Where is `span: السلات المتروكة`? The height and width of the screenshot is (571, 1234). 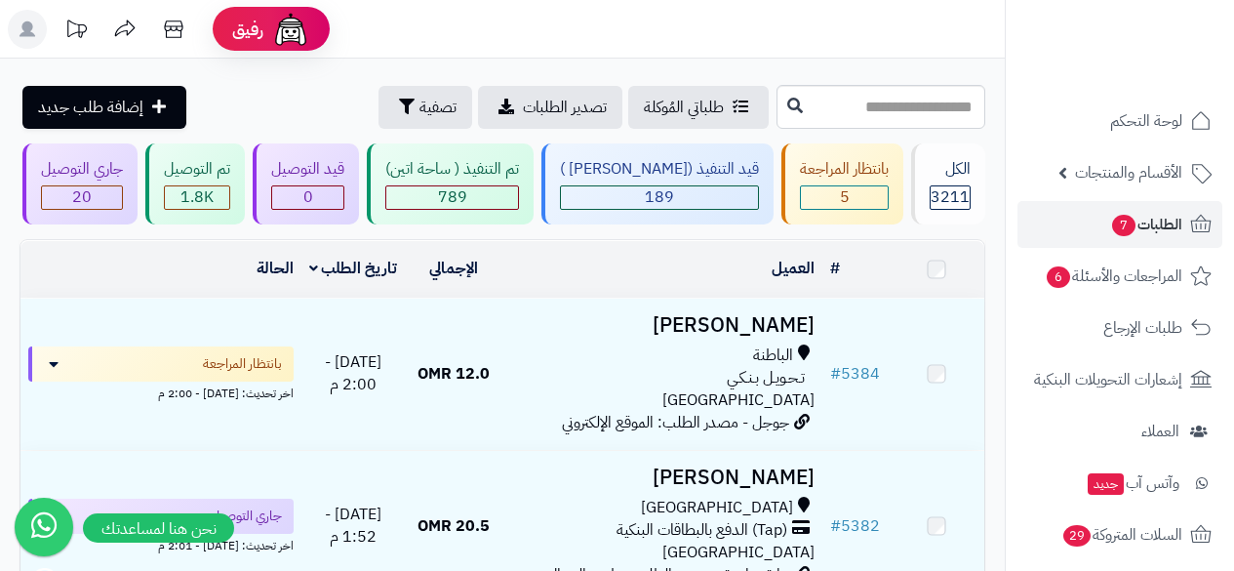
span: السلات المتروكة is located at coordinates (1122, 535).